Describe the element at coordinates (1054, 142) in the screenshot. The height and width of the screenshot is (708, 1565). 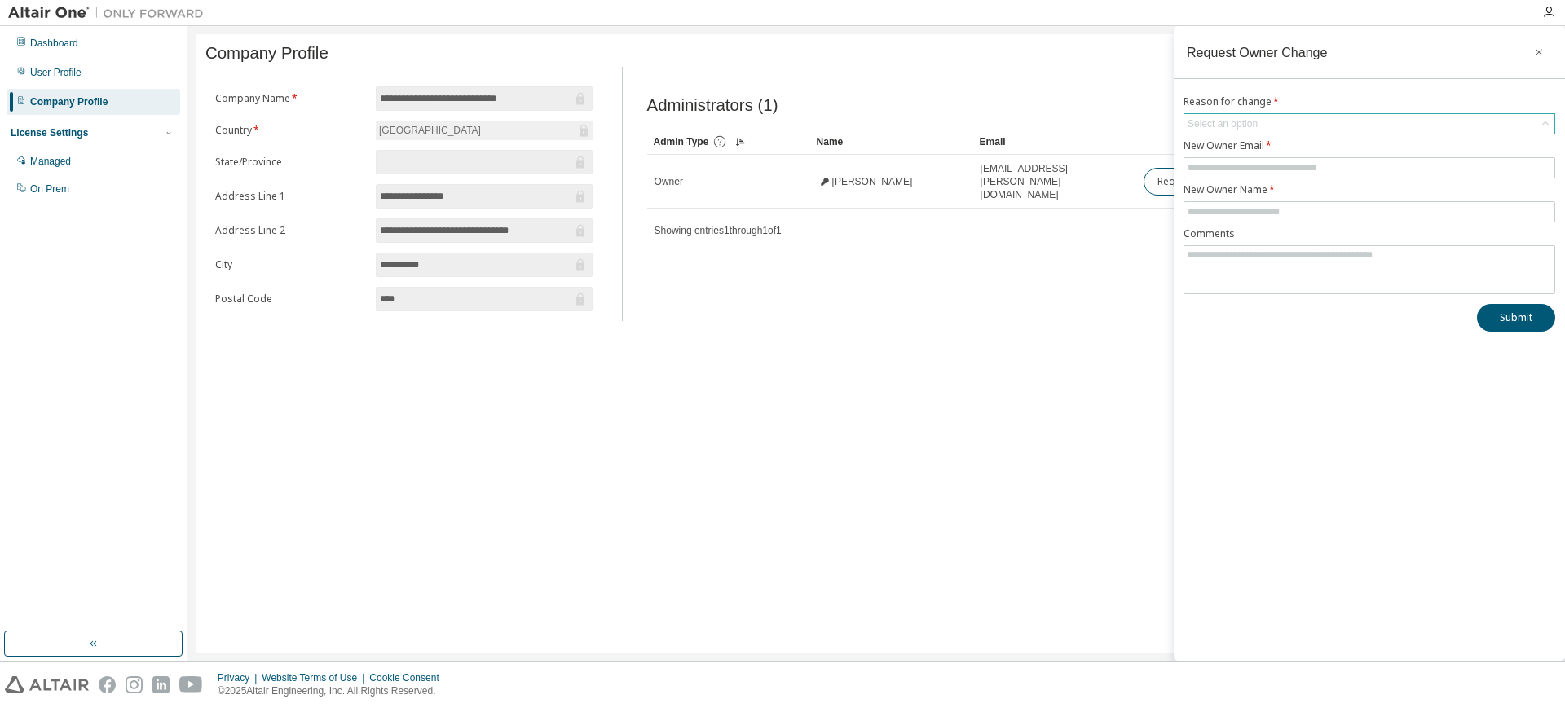
I see `div: Email` at that location.